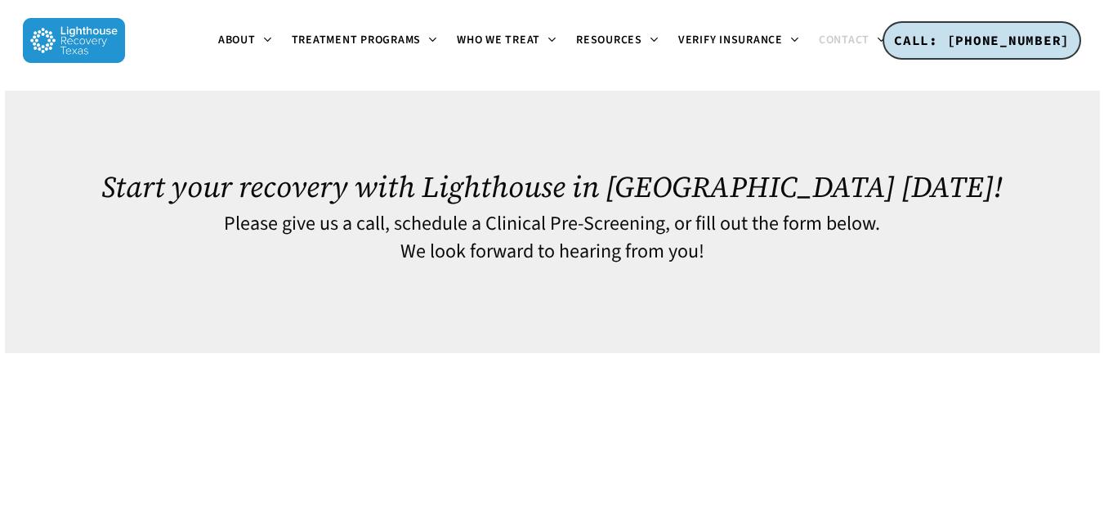  I want to click on a: Verify Insurance, so click(739, 41).